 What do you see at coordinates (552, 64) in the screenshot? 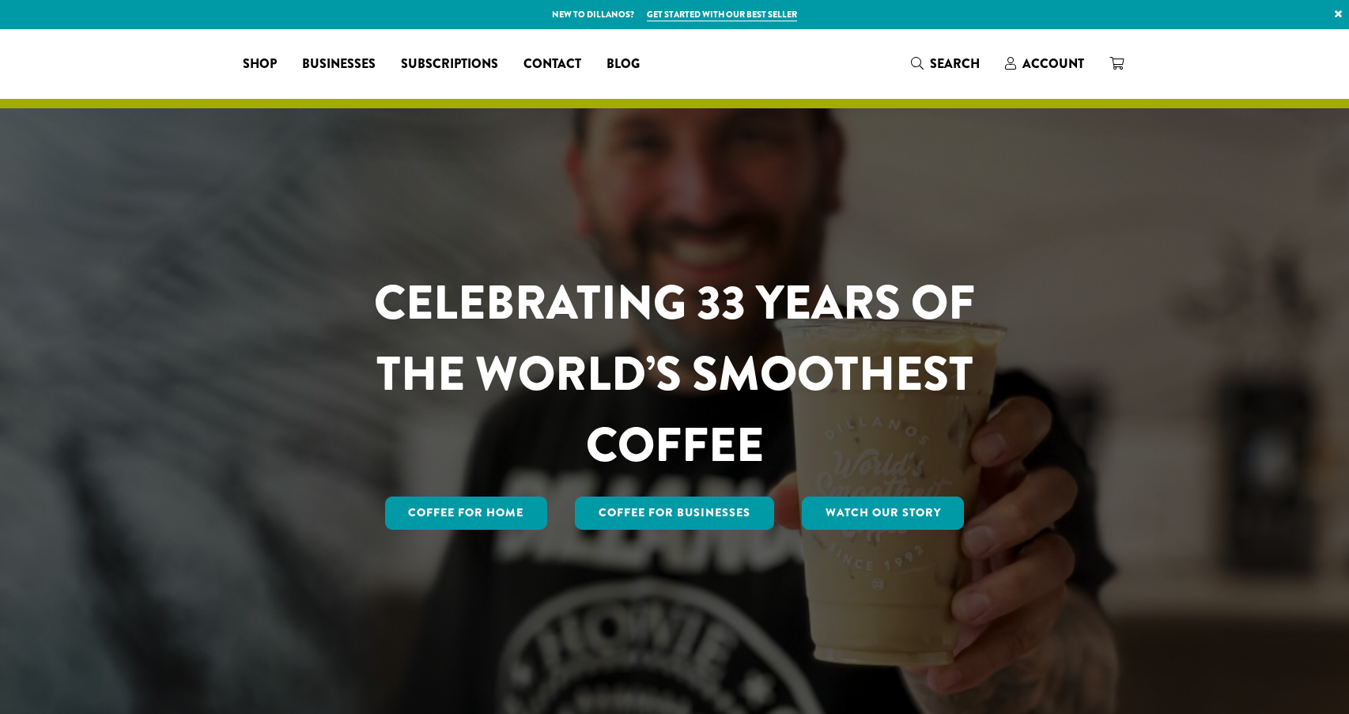
I see `span: Contact` at bounding box center [552, 64].